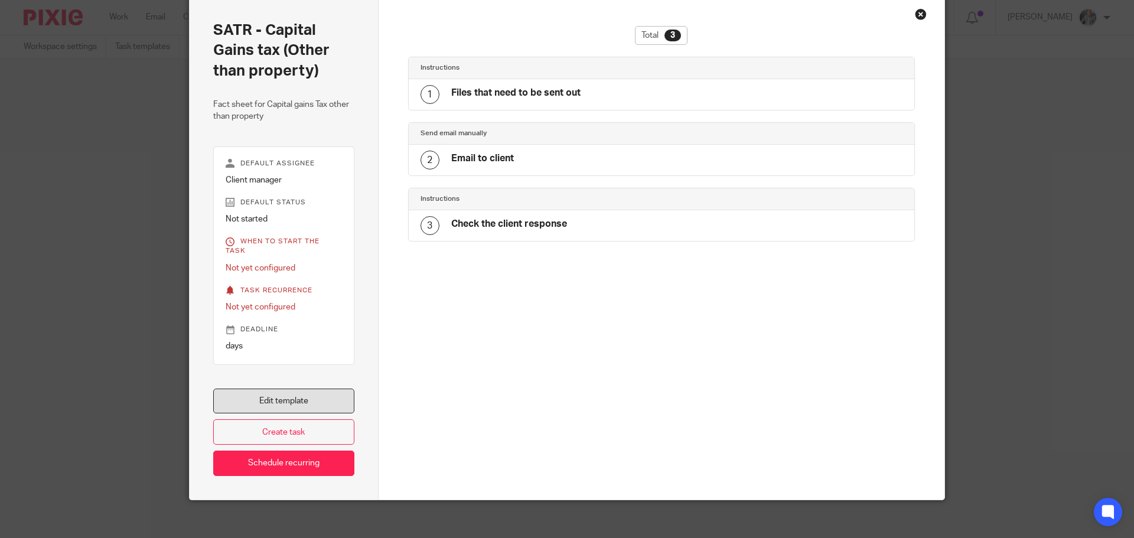  What do you see at coordinates (284, 346) in the screenshot?
I see `p: days` at bounding box center [284, 346].